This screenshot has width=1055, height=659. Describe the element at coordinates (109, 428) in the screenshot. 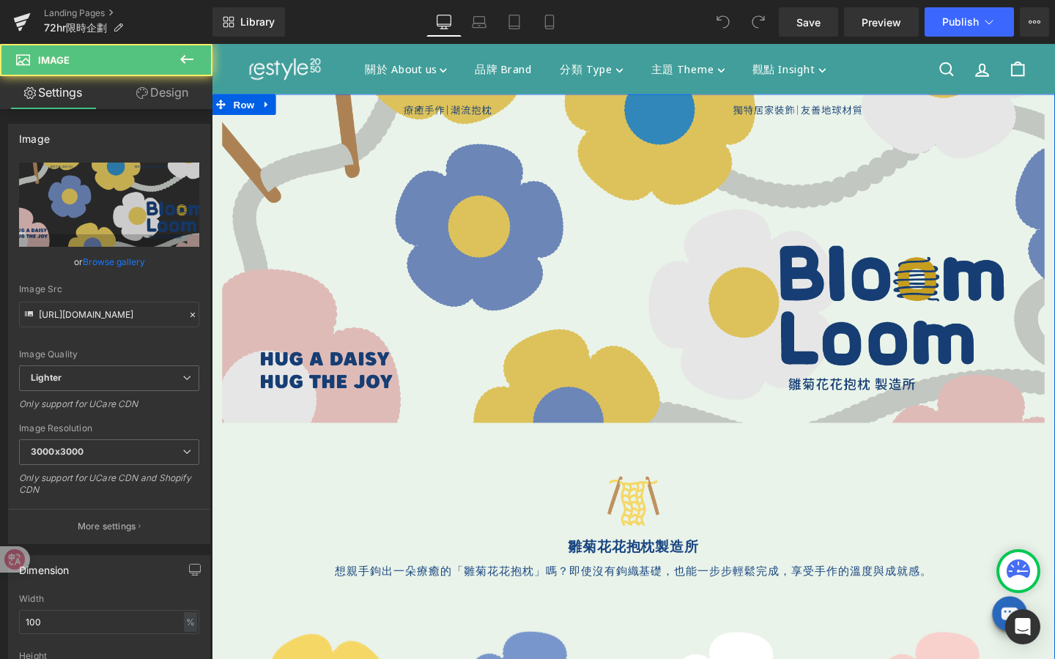

I see `div: Image Resolution` at that location.